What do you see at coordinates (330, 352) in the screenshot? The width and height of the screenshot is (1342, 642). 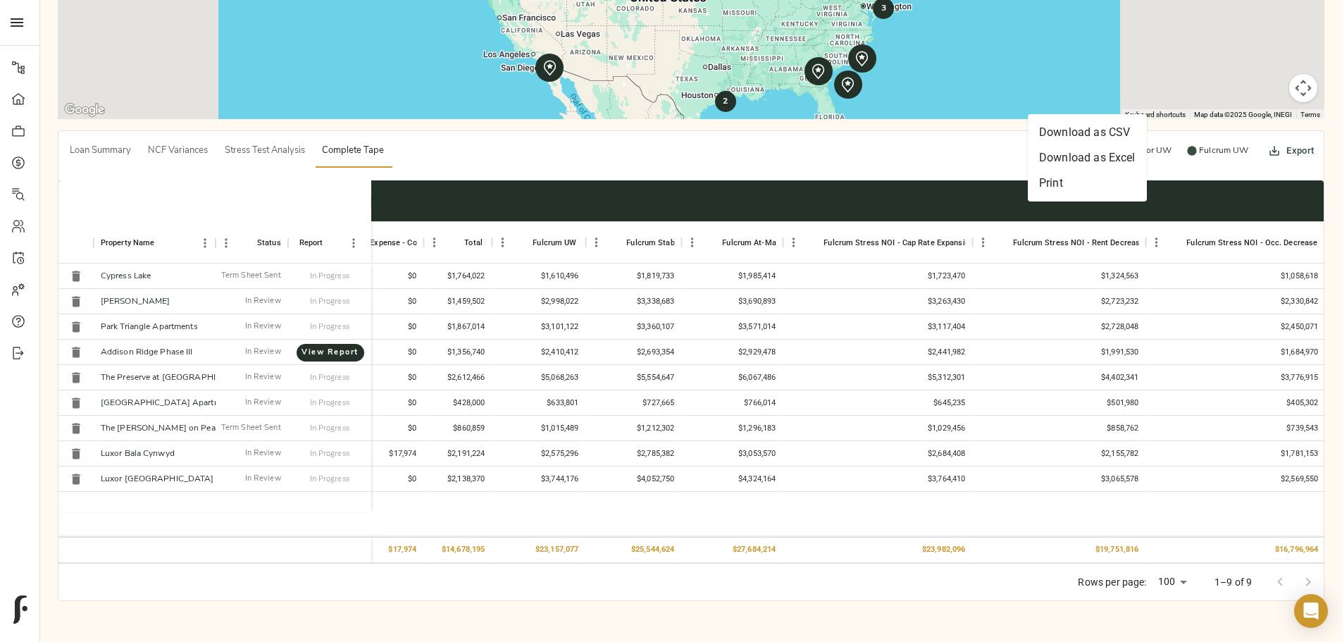 I see `span: View Report` at bounding box center [330, 352].